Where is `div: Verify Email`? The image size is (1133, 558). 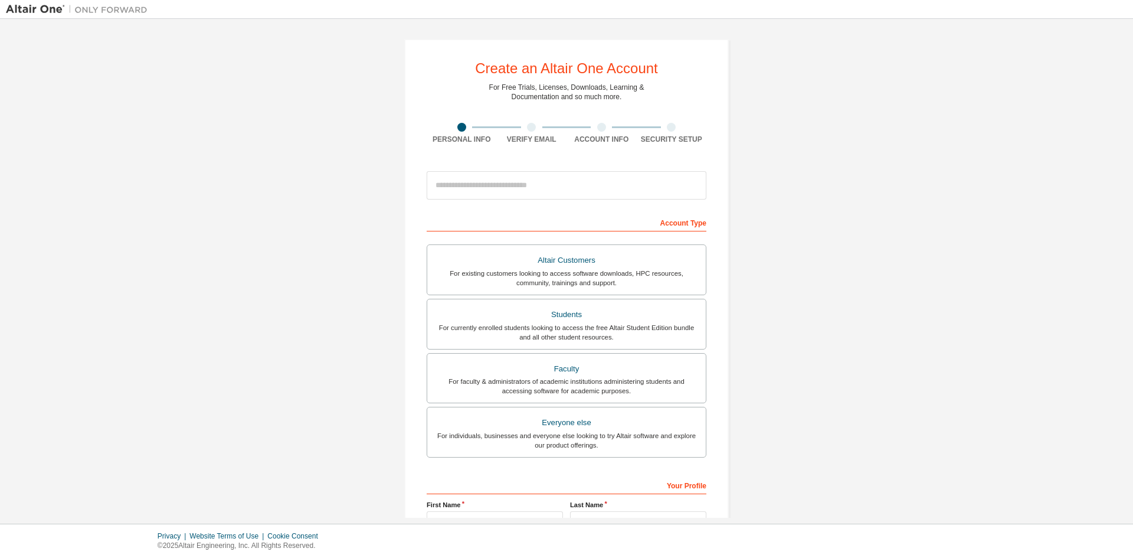 div: Verify Email is located at coordinates (532, 139).